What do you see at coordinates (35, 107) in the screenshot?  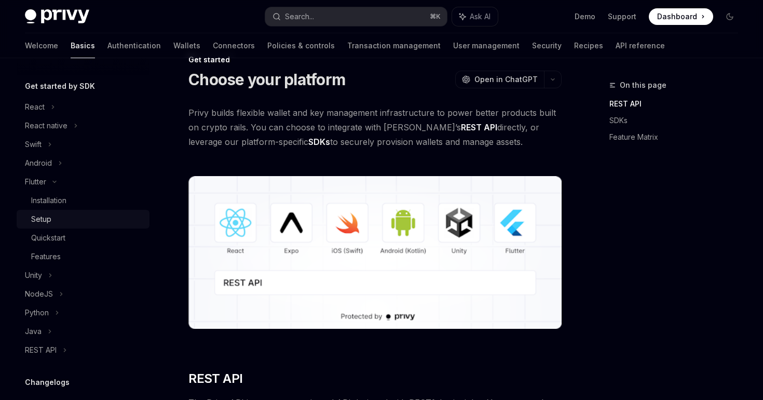 I see `div: React` at bounding box center [35, 107].